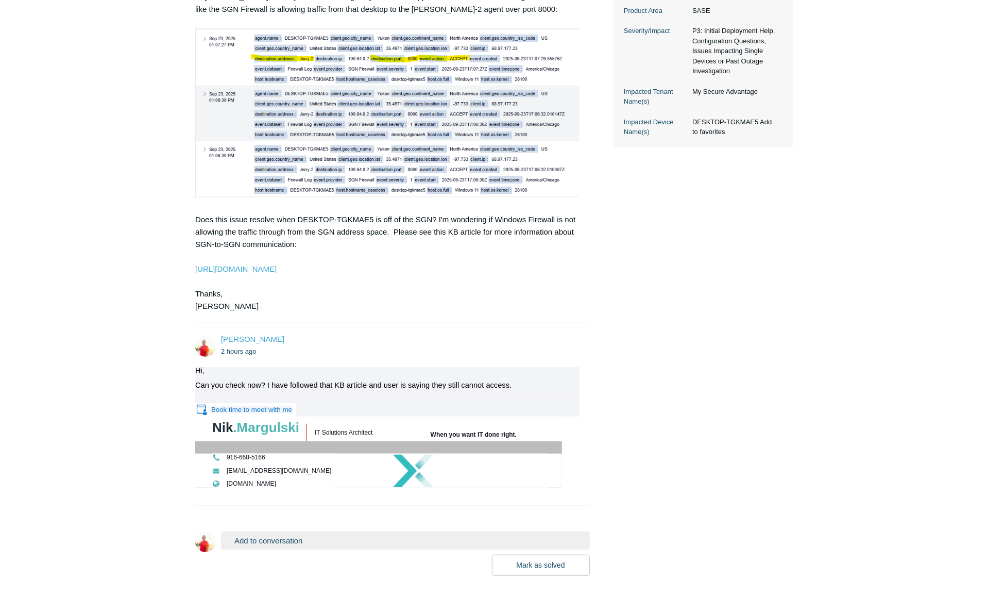  What do you see at coordinates (388, 371) in the screenshot?
I see `div: Hi,` at bounding box center [388, 371].